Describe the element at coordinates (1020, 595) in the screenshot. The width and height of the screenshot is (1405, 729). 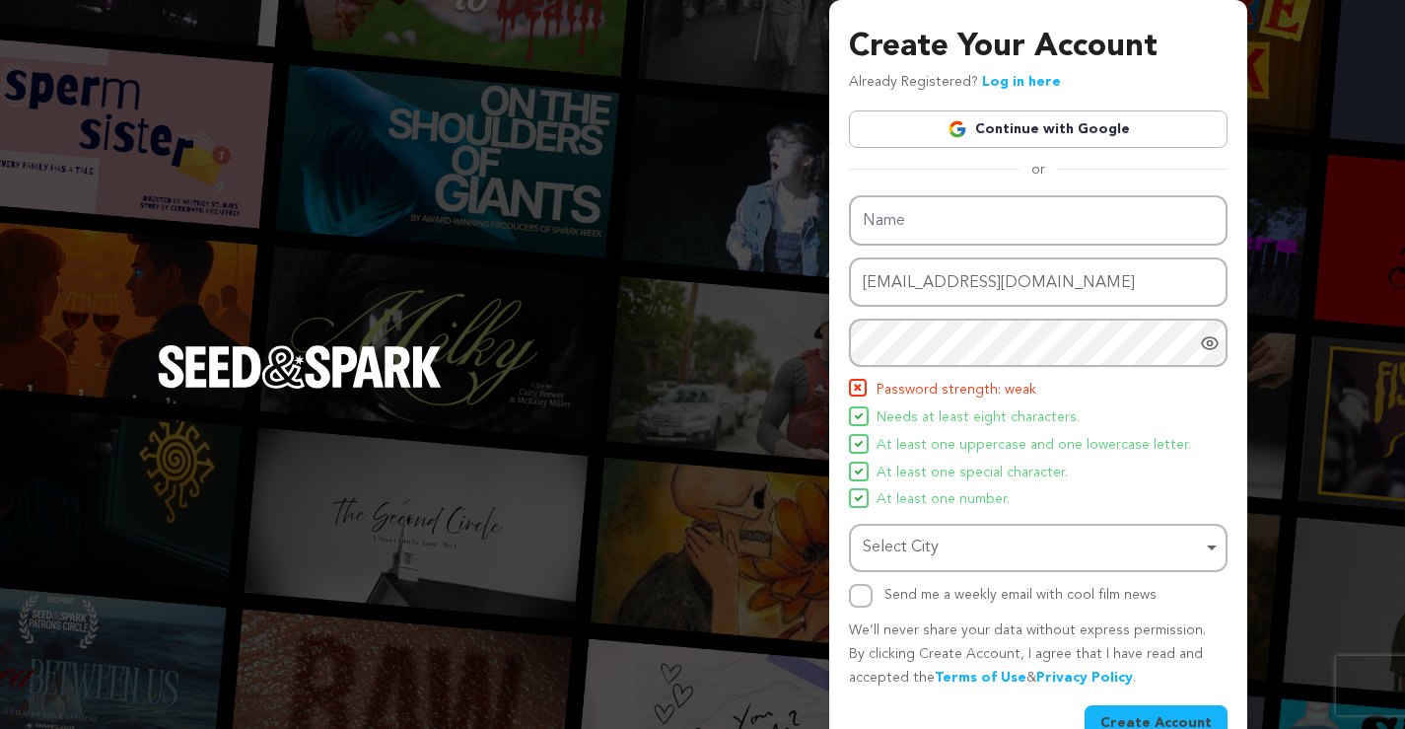
I see `label: Send me a weekly email with cool film news` at that location.